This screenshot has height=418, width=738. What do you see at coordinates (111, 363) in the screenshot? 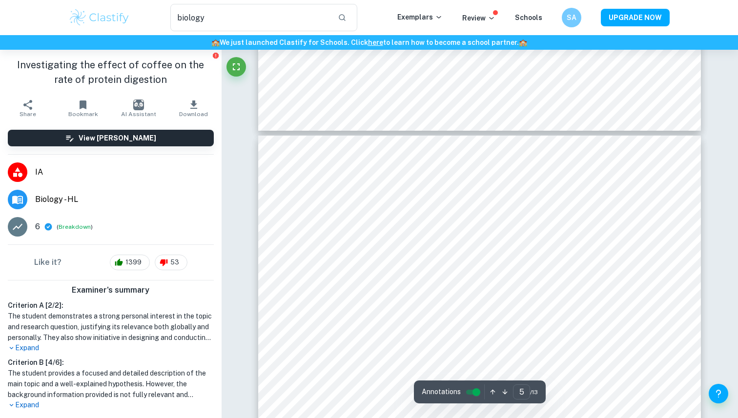
I see `h6: Criterion B [ 4 / 6 ]:` at bounding box center [111, 363].